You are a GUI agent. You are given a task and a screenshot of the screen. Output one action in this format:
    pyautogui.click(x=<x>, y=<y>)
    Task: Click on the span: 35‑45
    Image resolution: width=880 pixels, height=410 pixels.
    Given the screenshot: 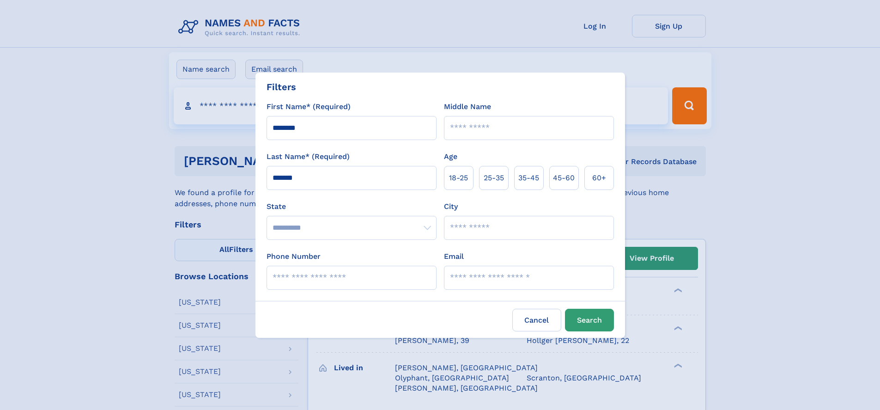 What is the action you would take?
    pyautogui.click(x=529, y=178)
    